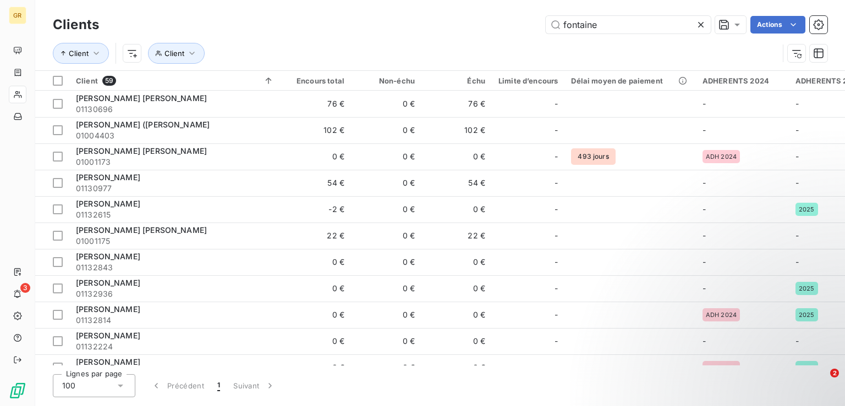  What do you see at coordinates (778, 25) in the screenshot?
I see `button: Actions` at bounding box center [778, 25].